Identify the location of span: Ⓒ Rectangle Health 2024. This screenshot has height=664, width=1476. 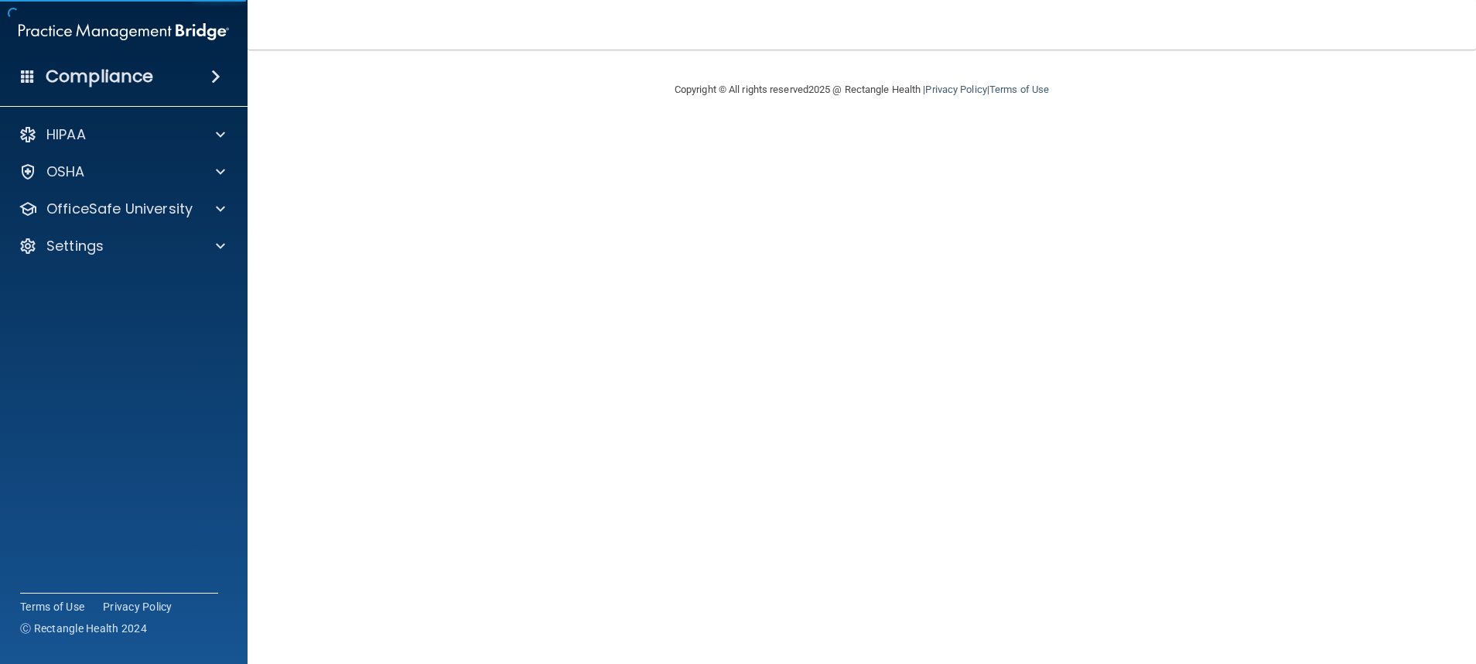
(84, 628).